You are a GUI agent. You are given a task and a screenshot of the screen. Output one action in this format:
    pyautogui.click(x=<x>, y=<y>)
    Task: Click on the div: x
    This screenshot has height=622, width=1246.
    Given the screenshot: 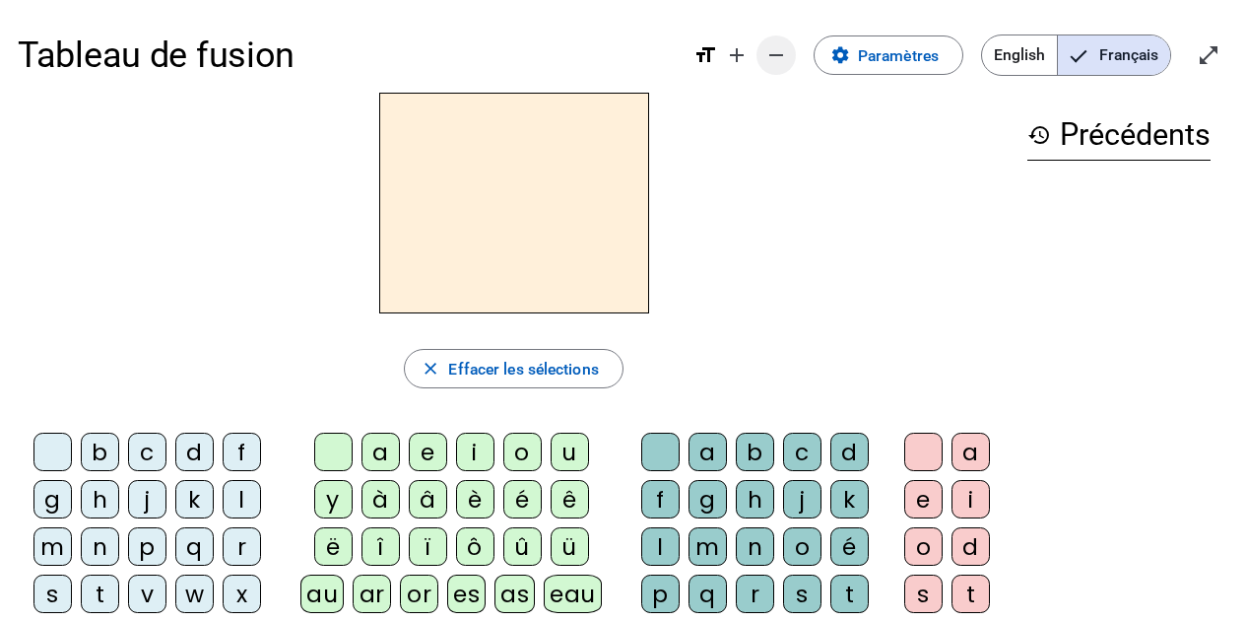 What is the action you would take?
    pyautogui.click(x=241, y=593)
    